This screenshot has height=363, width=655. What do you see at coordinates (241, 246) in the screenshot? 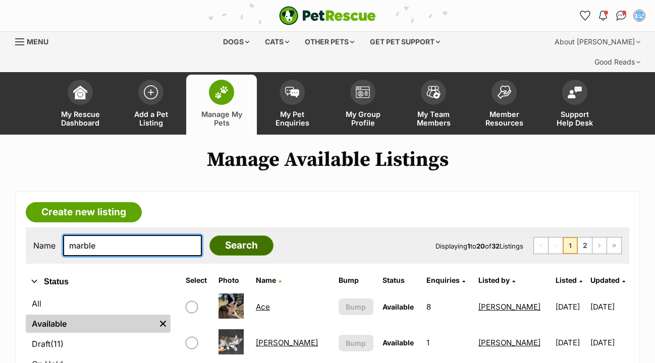
I see `input: Search` at bounding box center [241, 246].